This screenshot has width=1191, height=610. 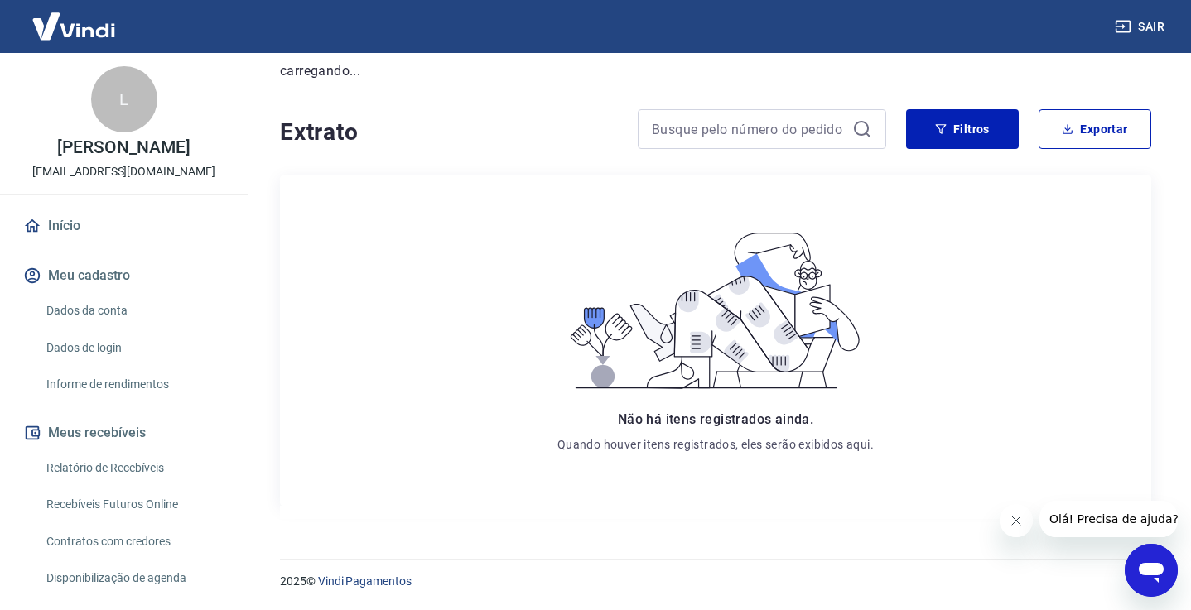 What do you see at coordinates (715, 71) in the screenshot?
I see `p: carregando...` at bounding box center [715, 71].